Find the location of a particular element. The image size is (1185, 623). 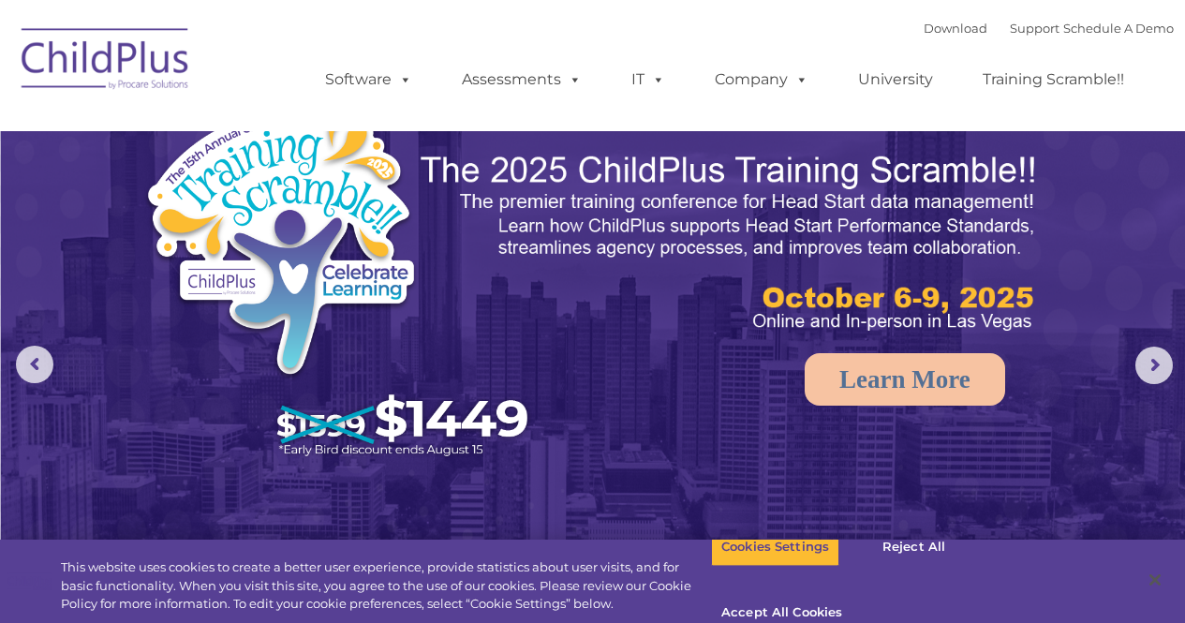

a: Learn More is located at coordinates (905, 379).